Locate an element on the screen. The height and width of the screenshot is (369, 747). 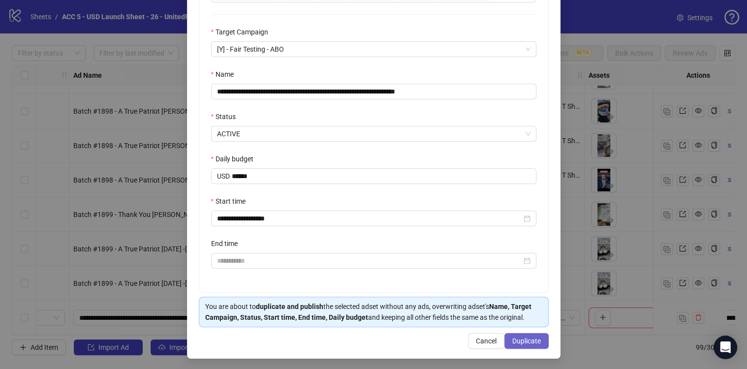
input: Name is located at coordinates (374, 92).